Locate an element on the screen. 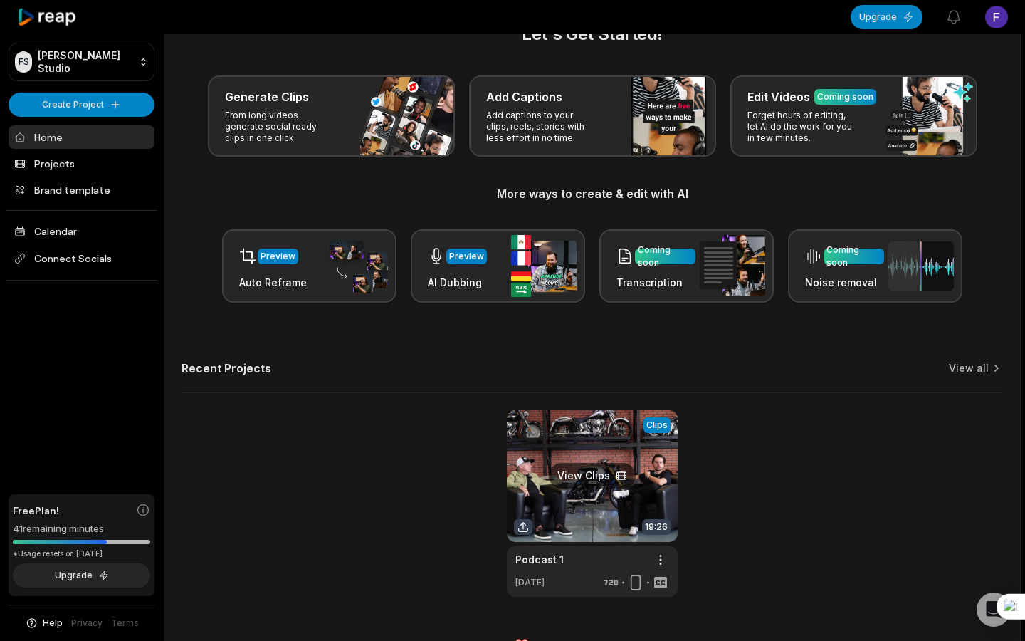 This screenshot has height=641, width=1025. a: Calendar is located at coordinates (81, 231).